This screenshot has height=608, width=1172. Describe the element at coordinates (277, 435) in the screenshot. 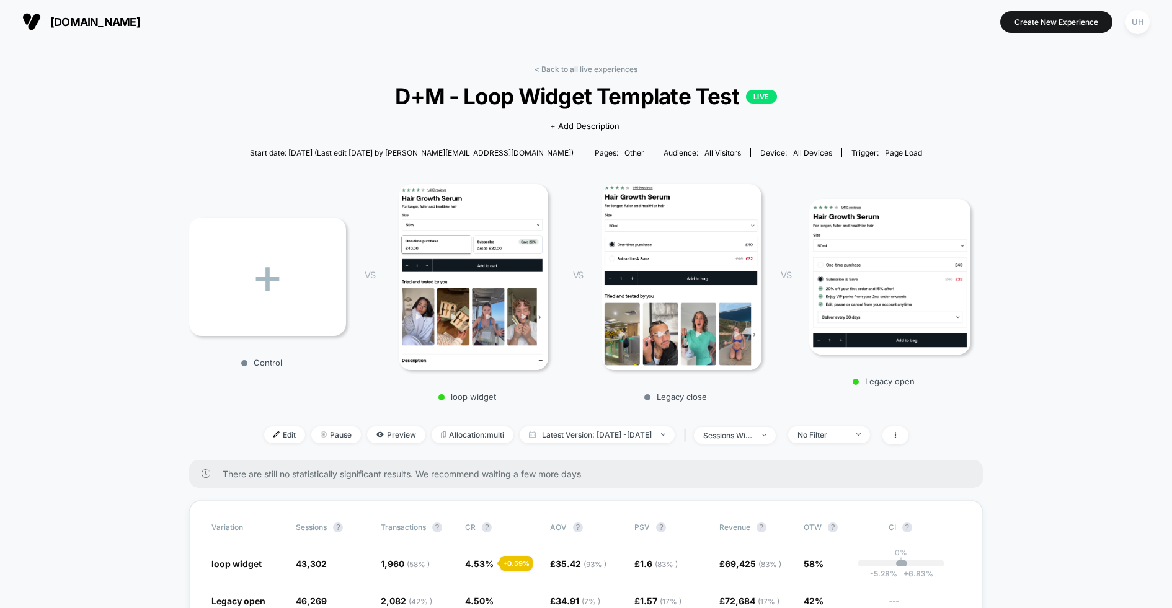

I see `img: edit` at that location.